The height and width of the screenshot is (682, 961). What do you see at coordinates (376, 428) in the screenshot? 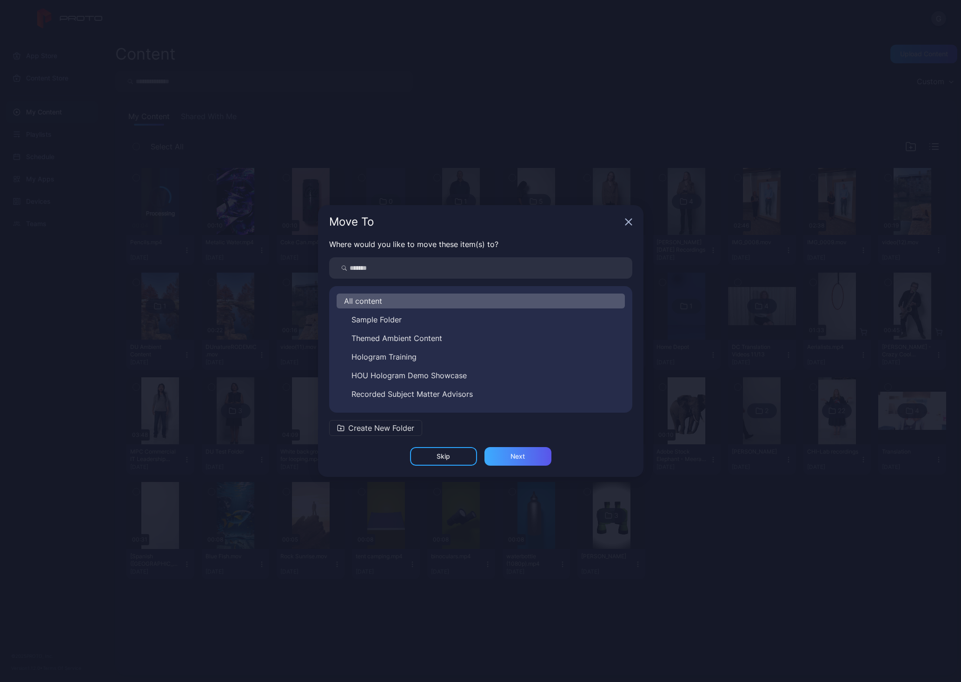
I see `button: Create New Folder` at bounding box center [376, 428].